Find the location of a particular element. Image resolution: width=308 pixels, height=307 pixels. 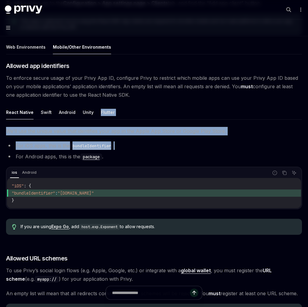

a: bundleIdentifier is located at coordinates (92, 146).